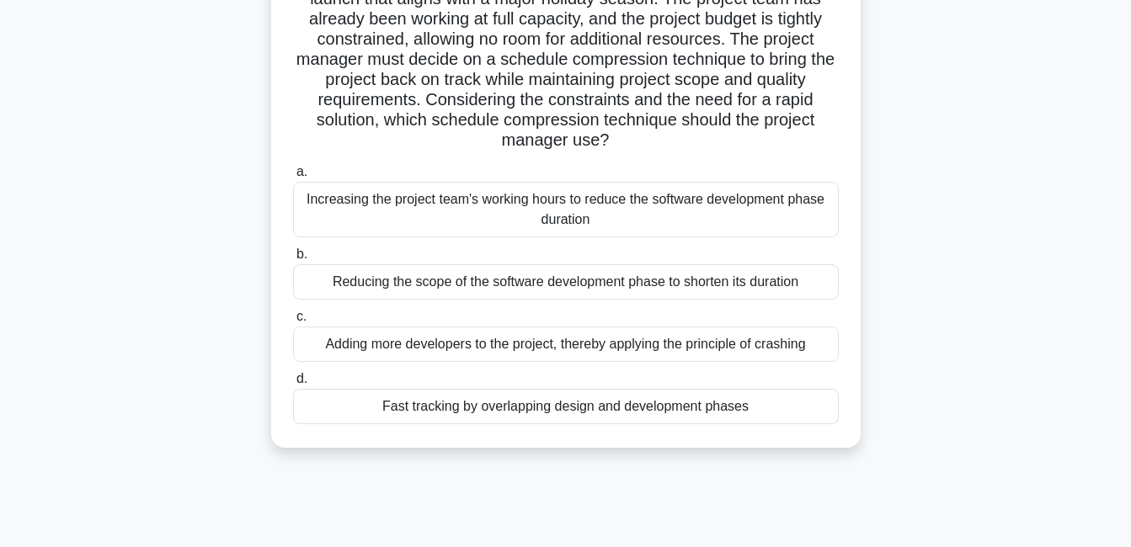 This screenshot has height=547, width=1131. What do you see at coordinates (566, 344) in the screenshot?
I see `div: Adding more developers to the project, thereby applying the principle of crashing` at bounding box center [566, 344].